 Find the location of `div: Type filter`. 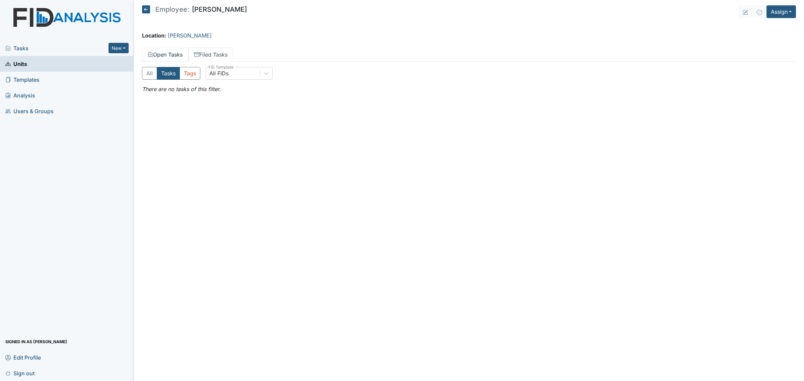

div: Type filter is located at coordinates (171, 73).